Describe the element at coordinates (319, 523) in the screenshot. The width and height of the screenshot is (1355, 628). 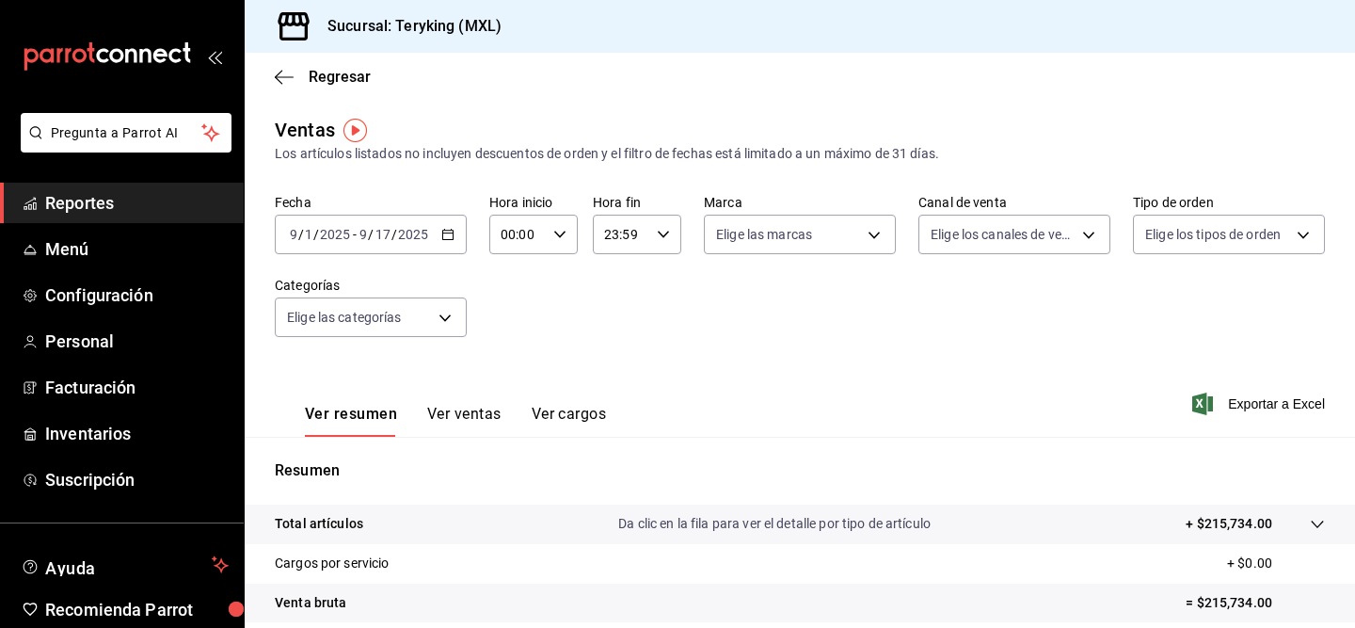
I see `p: Total artículos` at that location.